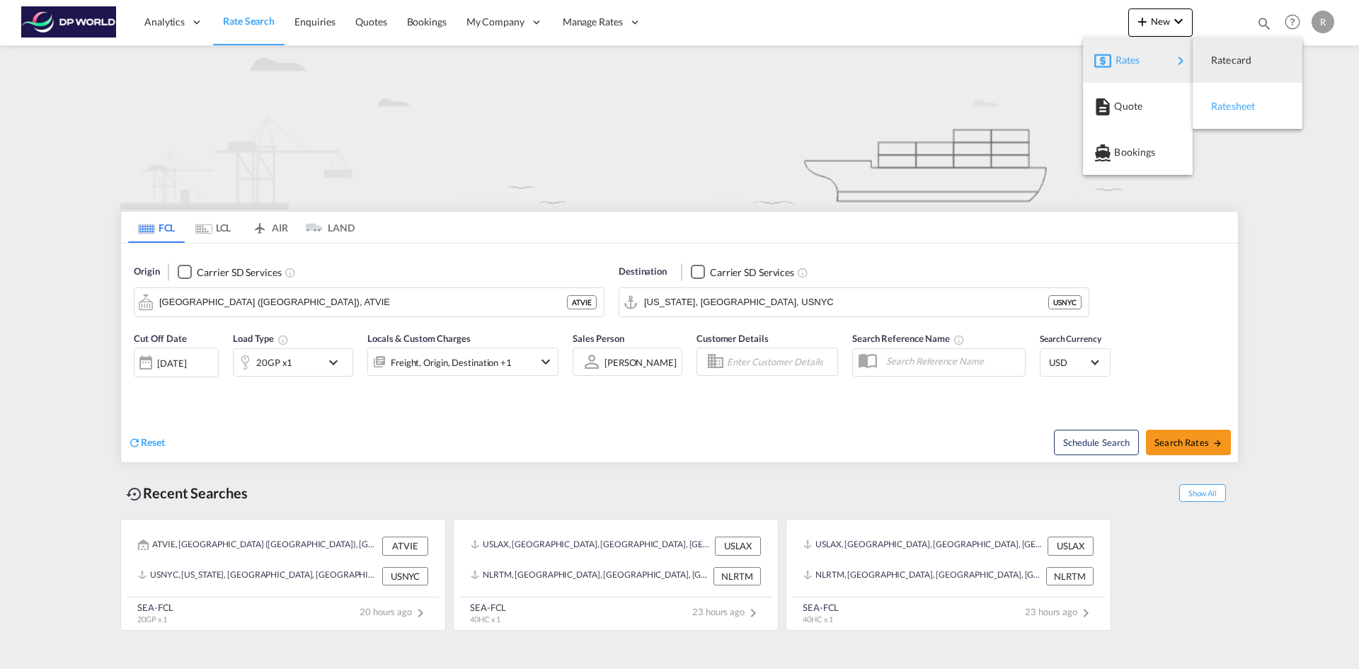 This screenshot has height=669, width=1359. What do you see at coordinates (1137, 106) in the screenshot?
I see `div: Quote` at bounding box center [1137, 106].